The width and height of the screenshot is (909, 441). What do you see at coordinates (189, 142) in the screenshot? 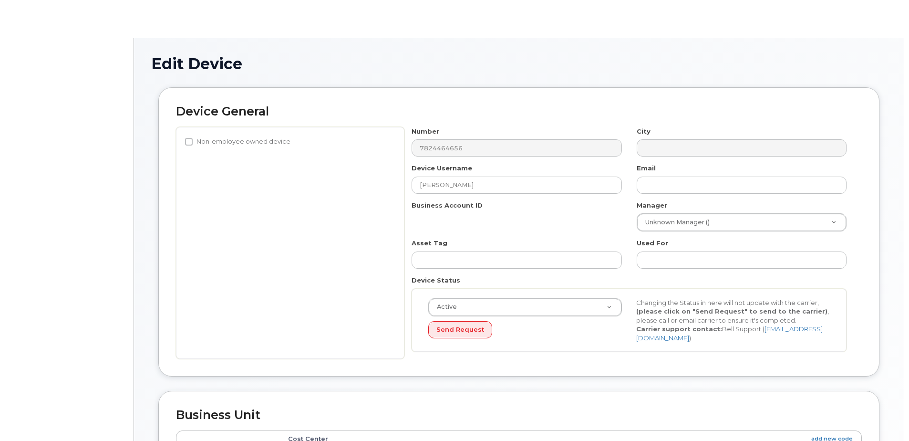
I see `input: Non-employee owned device` at bounding box center [189, 142].